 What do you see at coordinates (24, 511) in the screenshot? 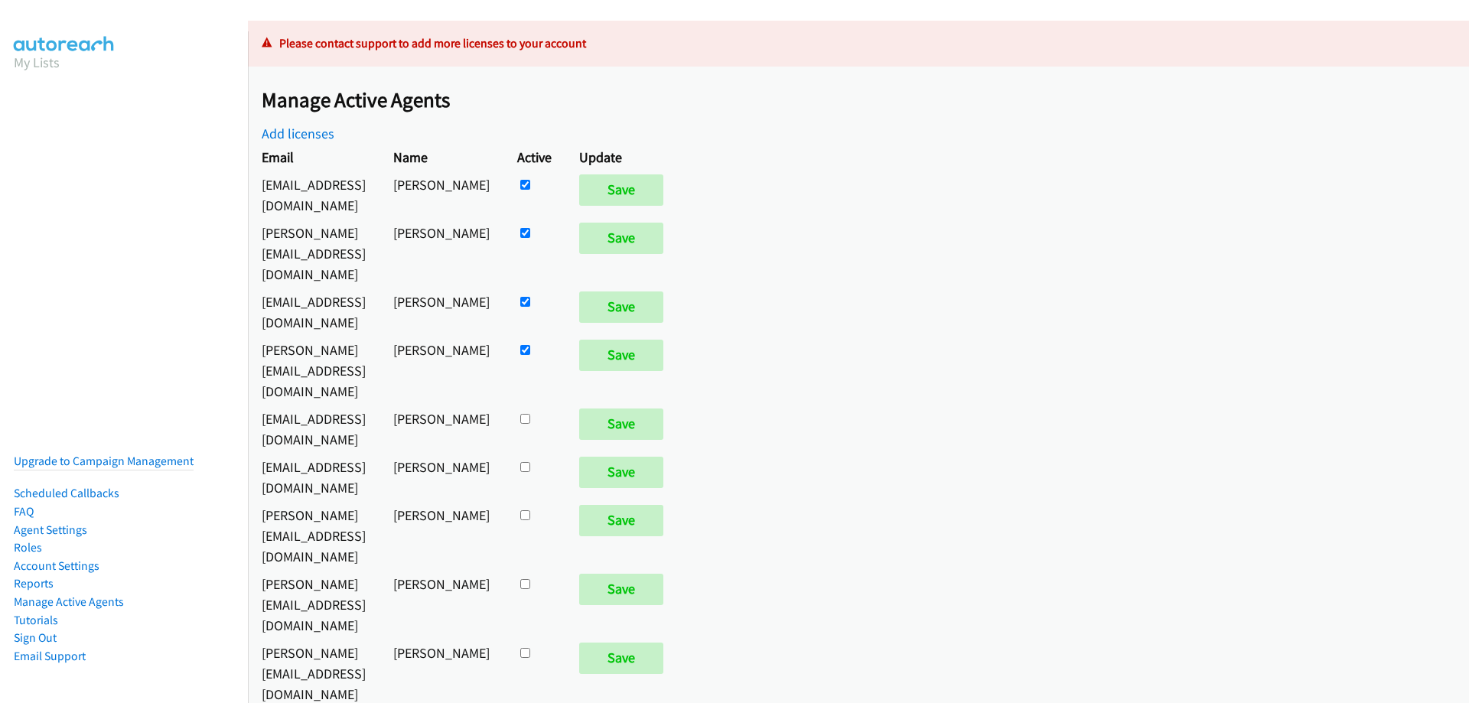
I see `a: FAQ` at bounding box center [24, 511].